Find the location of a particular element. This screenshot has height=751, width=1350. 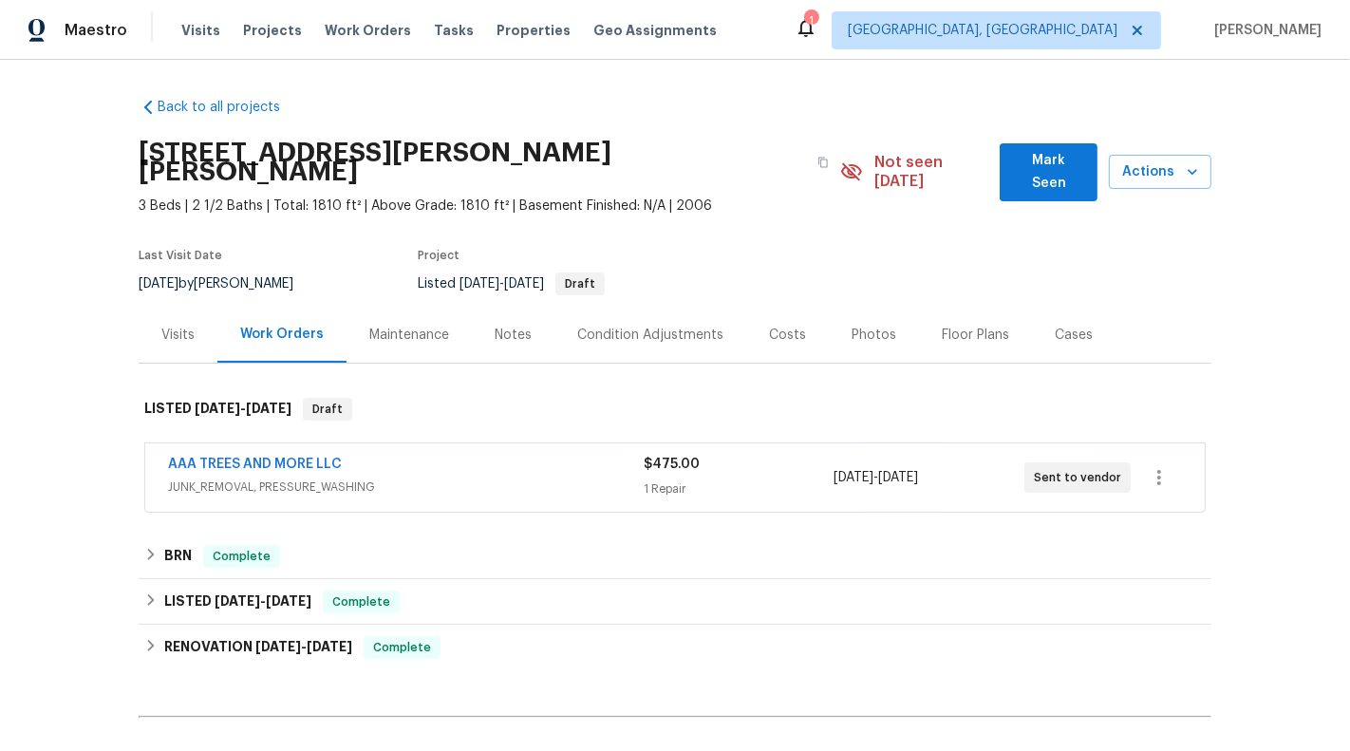

a: Back to all projects is located at coordinates (230, 107).